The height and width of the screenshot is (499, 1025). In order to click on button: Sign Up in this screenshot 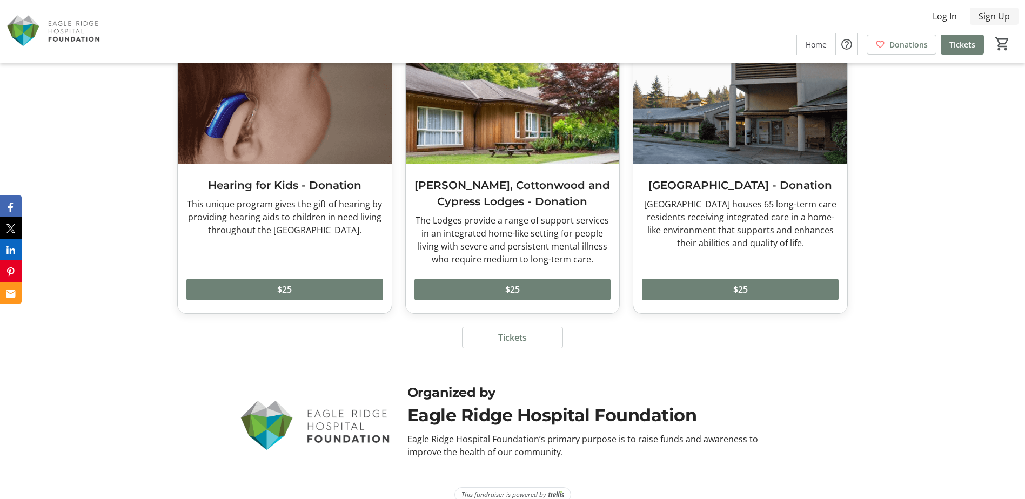, I will do `click(995, 16)`.